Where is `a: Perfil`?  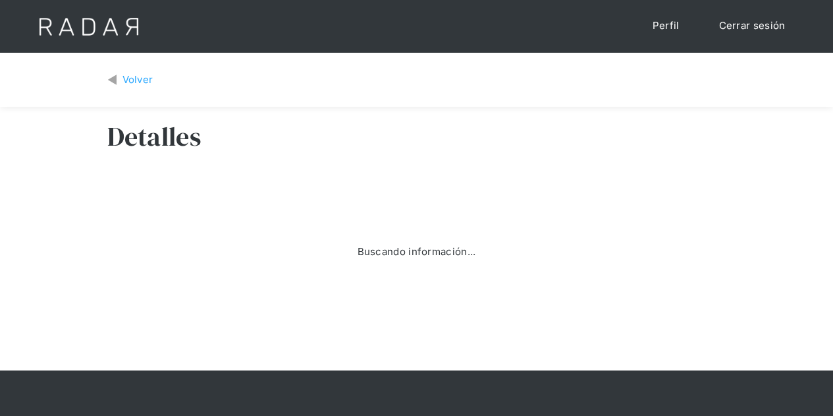 a: Perfil is located at coordinates (666, 26).